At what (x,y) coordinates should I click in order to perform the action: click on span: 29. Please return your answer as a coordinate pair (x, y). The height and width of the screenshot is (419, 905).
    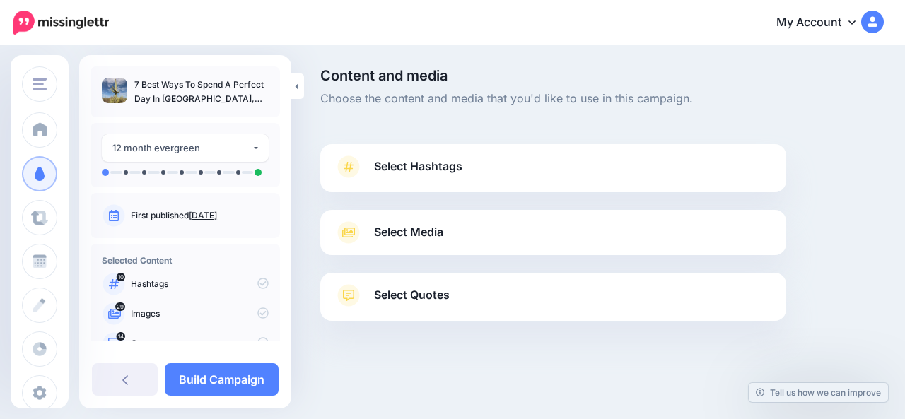
    Looking at the image, I should click on (120, 307).